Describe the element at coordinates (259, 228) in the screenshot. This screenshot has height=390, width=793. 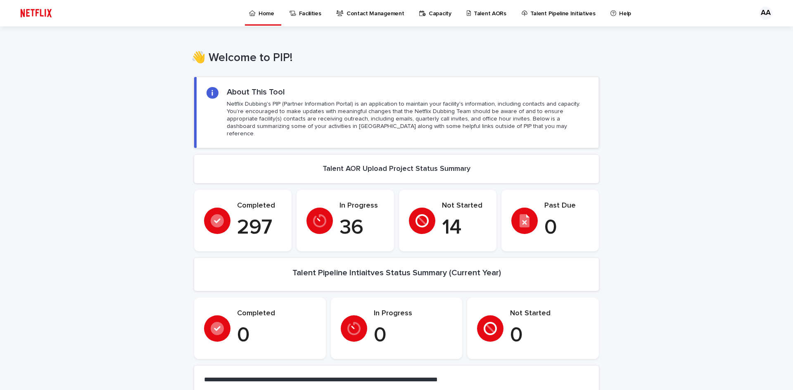
I see `p: 297` at that location.